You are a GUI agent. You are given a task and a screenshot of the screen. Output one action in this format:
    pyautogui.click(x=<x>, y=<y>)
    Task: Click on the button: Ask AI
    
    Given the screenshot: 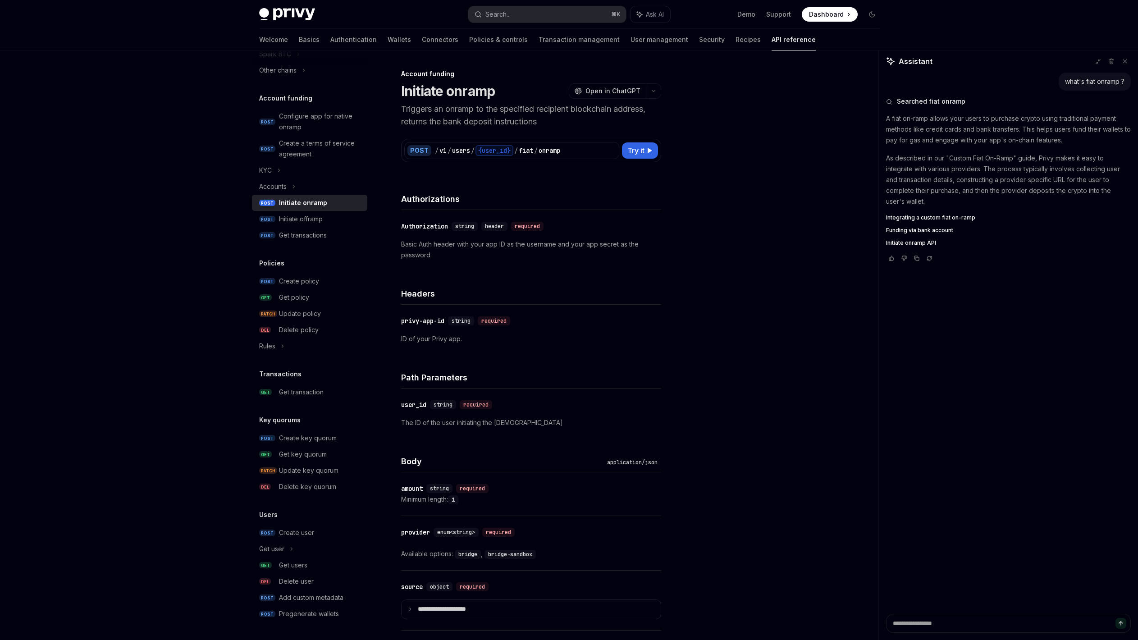 What is the action you would take?
    pyautogui.click(x=651, y=14)
    